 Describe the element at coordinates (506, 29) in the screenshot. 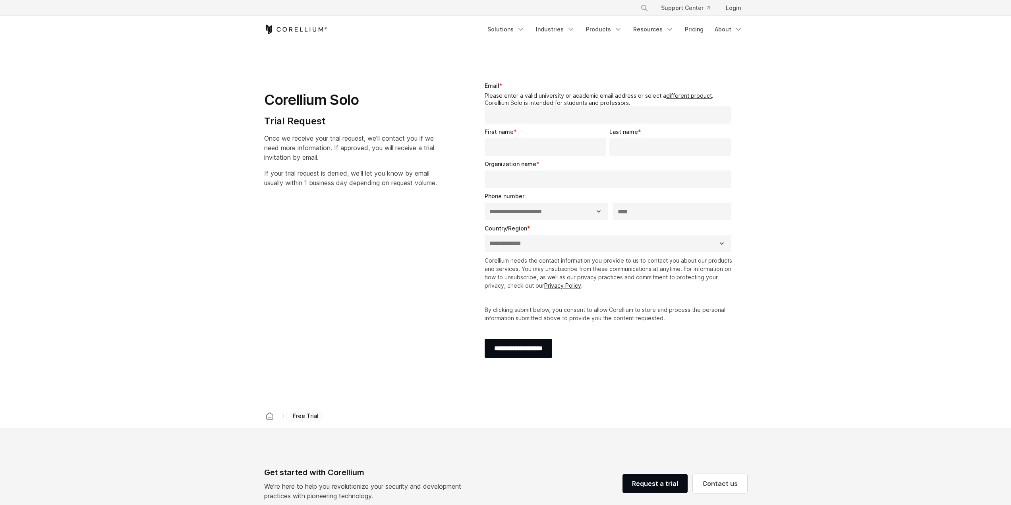

I see `a: Solutions` at that location.